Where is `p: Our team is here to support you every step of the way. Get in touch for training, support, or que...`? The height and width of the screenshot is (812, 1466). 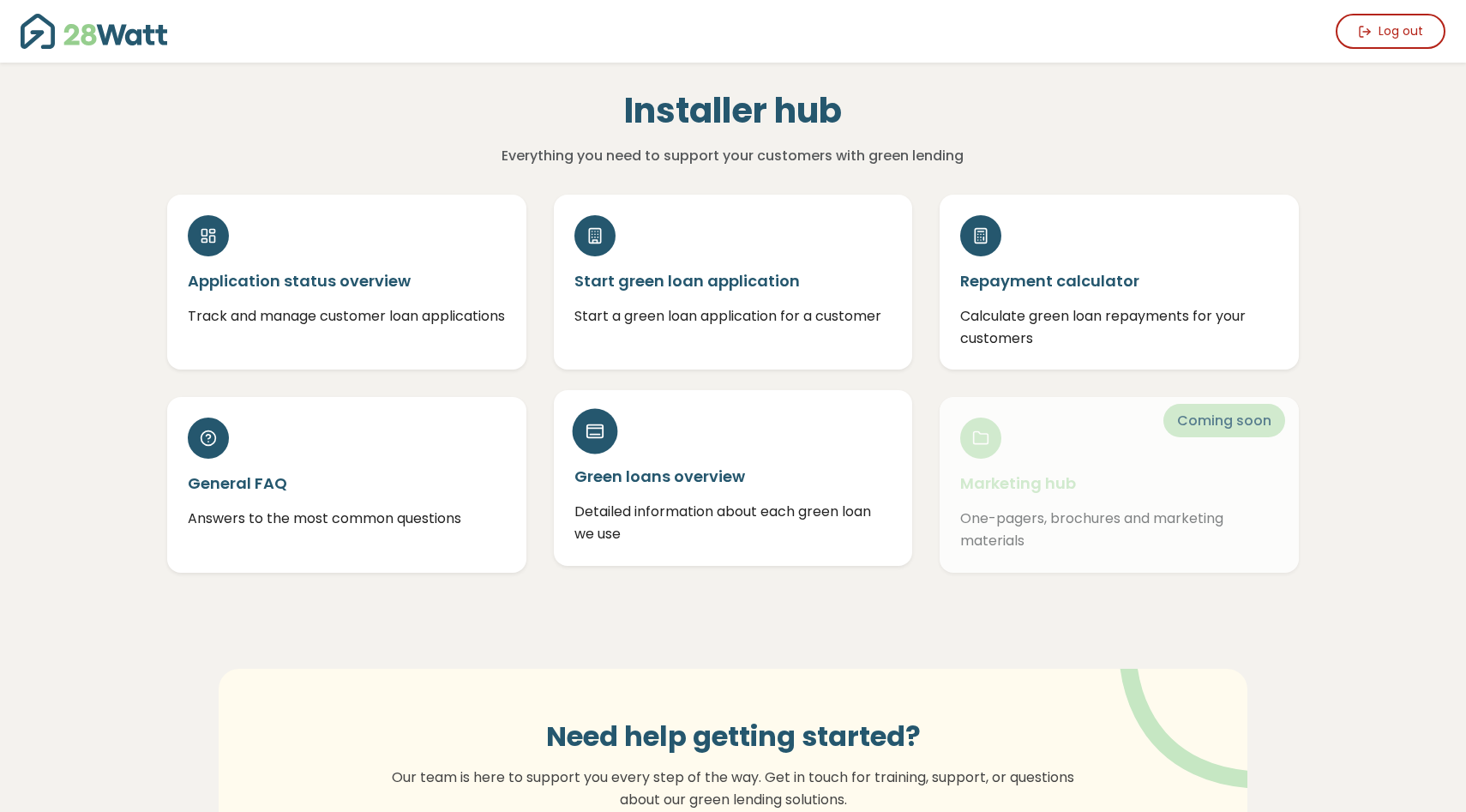 p: Our team is here to support you every step of the way. Get in touch for training, support, or que... is located at coordinates (733, 788).